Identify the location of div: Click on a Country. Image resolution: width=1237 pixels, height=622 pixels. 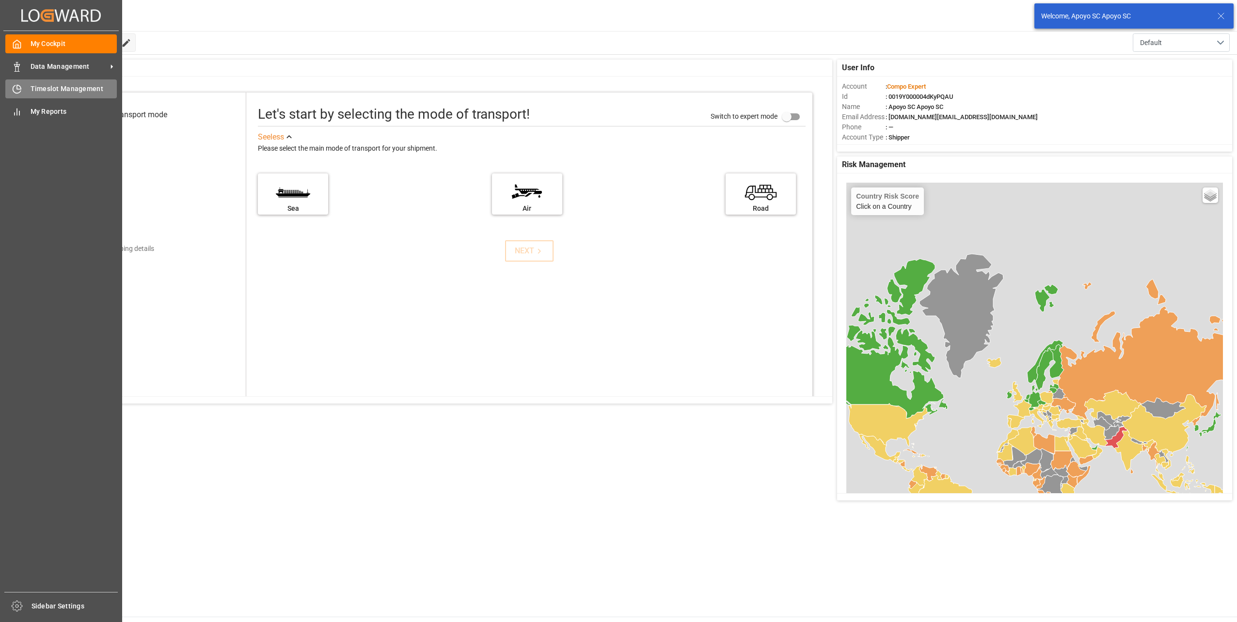
(887, 201).